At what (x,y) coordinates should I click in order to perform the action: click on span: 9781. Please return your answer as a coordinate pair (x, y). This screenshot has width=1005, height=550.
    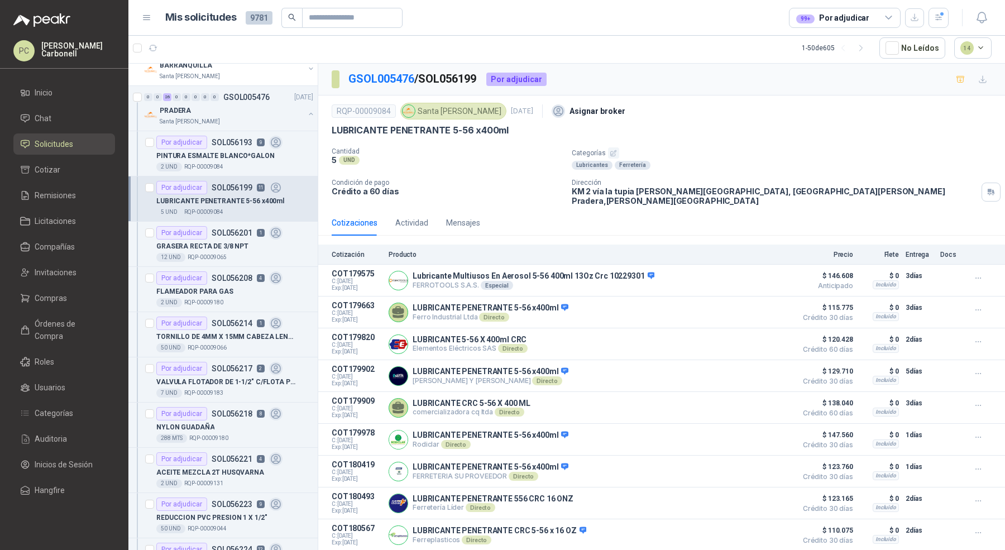
    Looking at the image, I should click on (259, 18).